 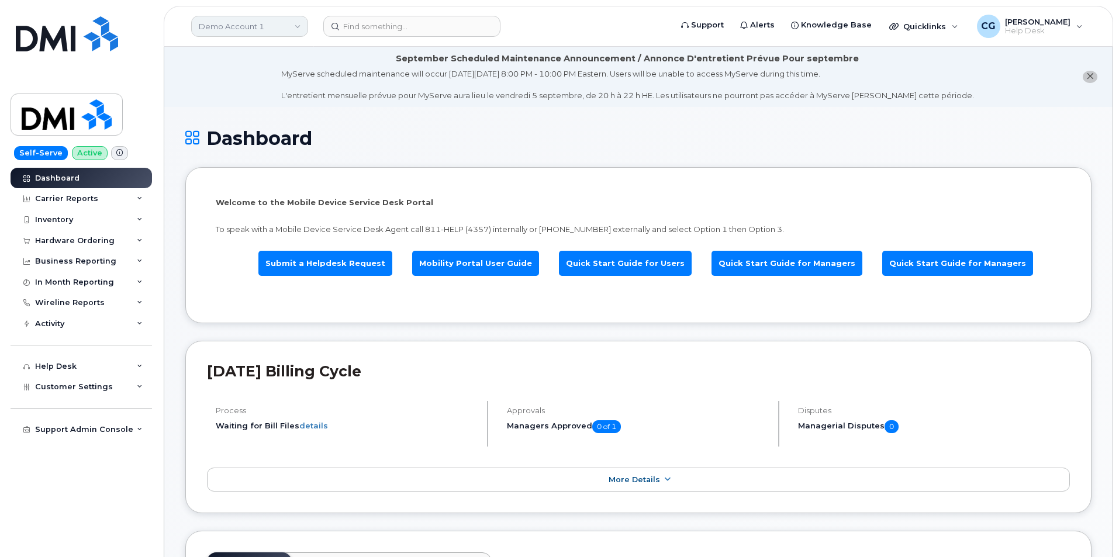 What do you see at coordinates (475, 263) in the screenshot?
I see `a: Mobility Portal User Guide` at bounding box center [475, 263].